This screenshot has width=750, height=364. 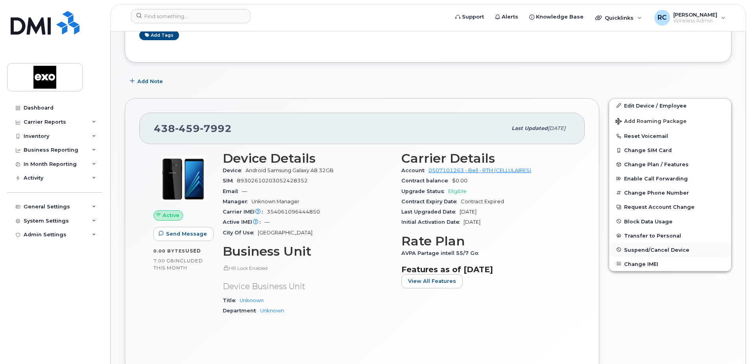 What do you see at coordinates (433, 222) in the screenshot?
I see `span: Initial Activation Date` at bounding box center [433, 222].